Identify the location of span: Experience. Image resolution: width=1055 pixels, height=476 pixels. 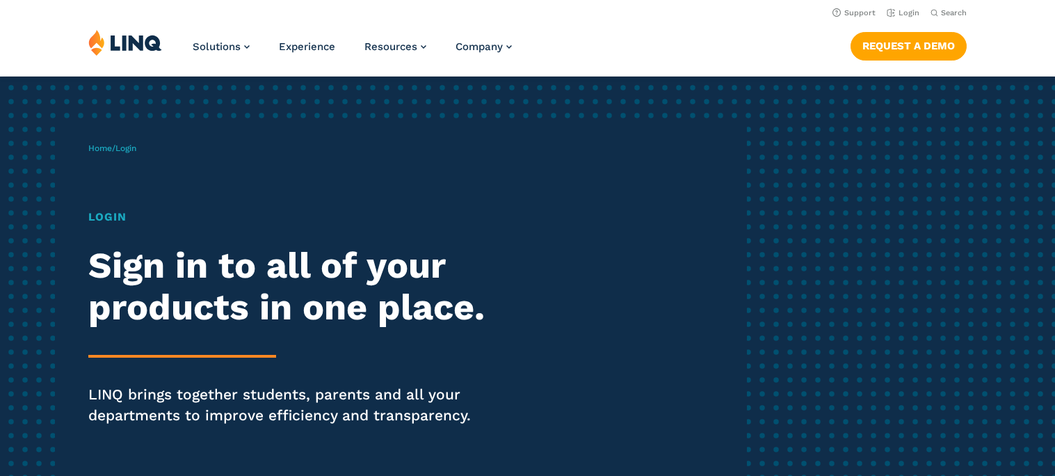
(307, 47).